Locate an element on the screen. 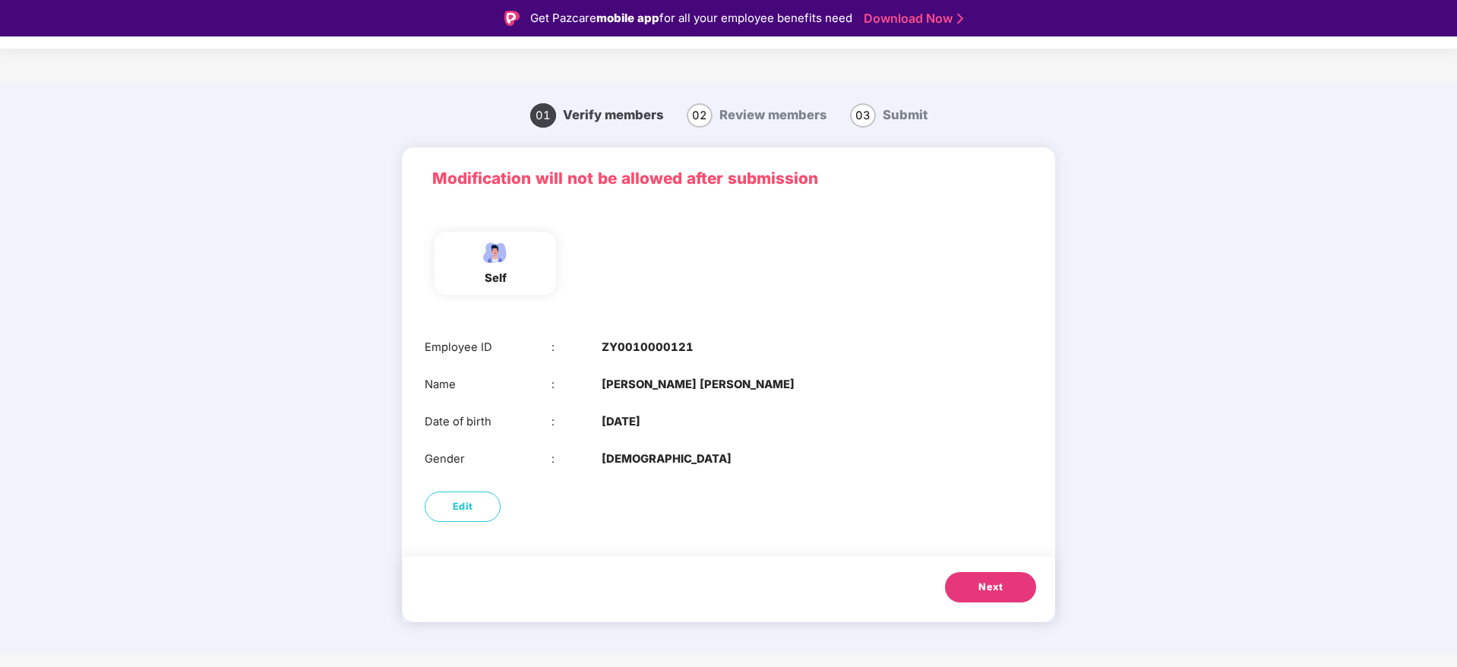 The height and width of the screenshot is (667, 1457). strong: mobile app is located at coordinates (627, 17).